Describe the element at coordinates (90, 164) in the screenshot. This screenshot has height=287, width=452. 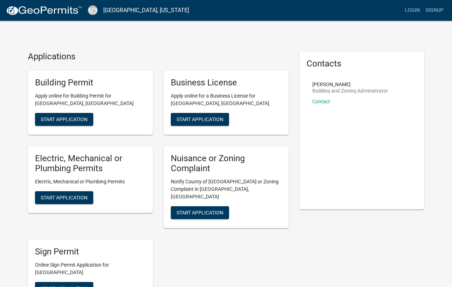
I see `h5: Electric, Mechanical or Plumbing Permits` at that location.